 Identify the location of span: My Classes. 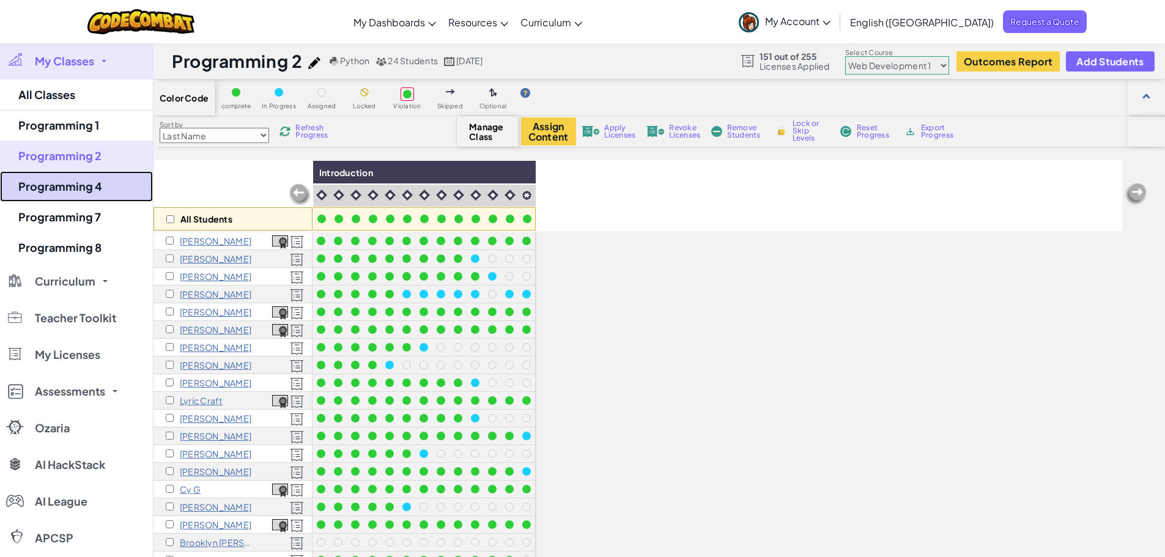
(64, 61).